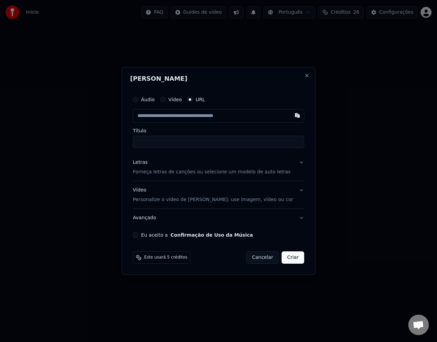  Describe the element at coordinates (166, 257) in the screenshot. I see `span: Este usará 5 créditos` at that location.